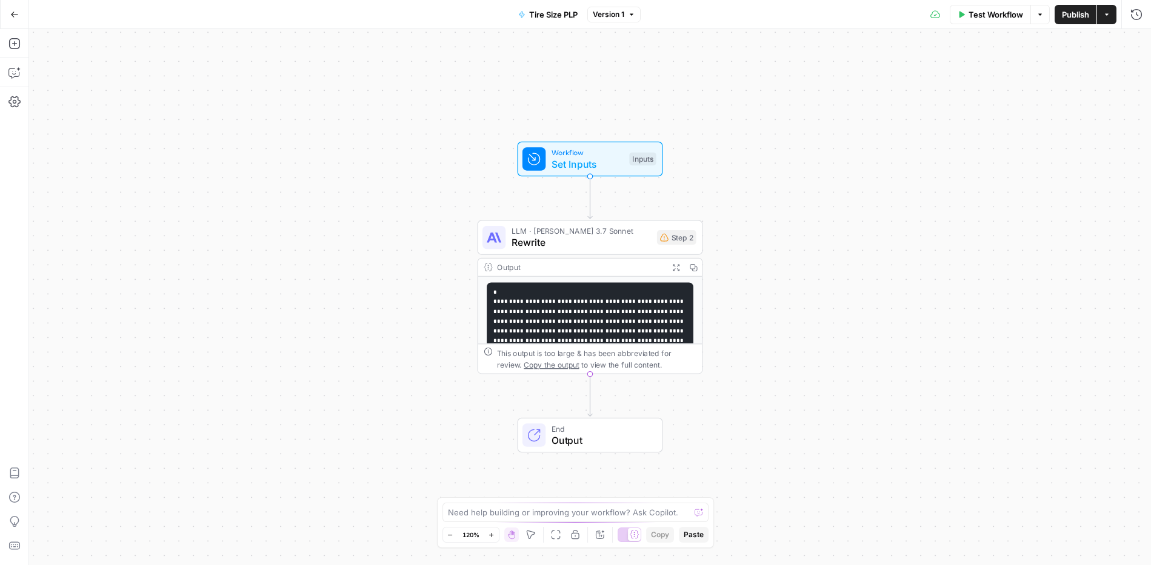 This screenshot has height=565, width=1151. I want to click on span: Set Inputs, so click(587, 164).